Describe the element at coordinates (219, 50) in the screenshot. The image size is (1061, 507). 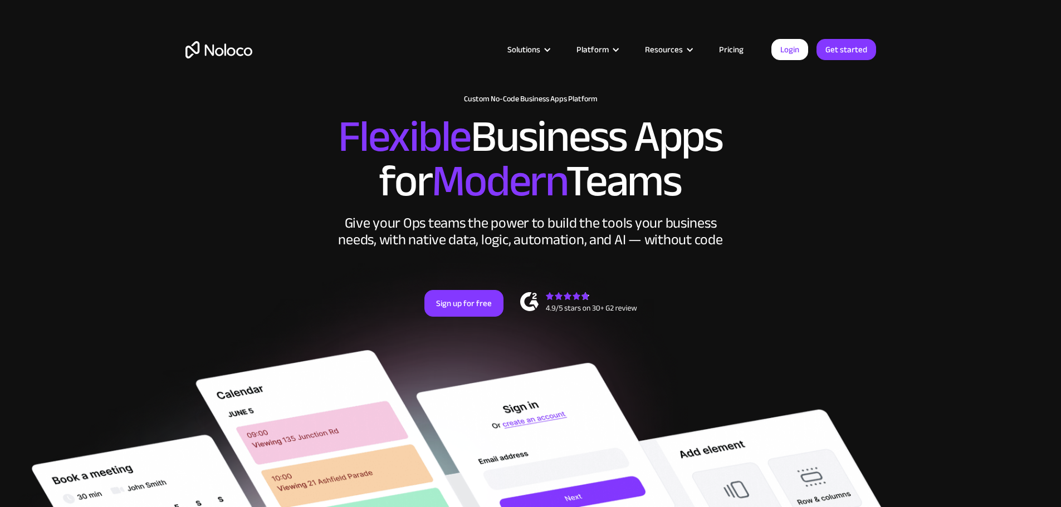
I see `a: home` at that location.